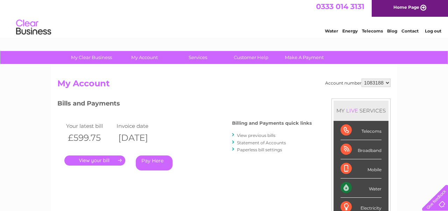 This screenshot has width=448, height=211. Describe the element at coordinates (34, 29) in the screenshot. I see `img: logo.png` at that location.